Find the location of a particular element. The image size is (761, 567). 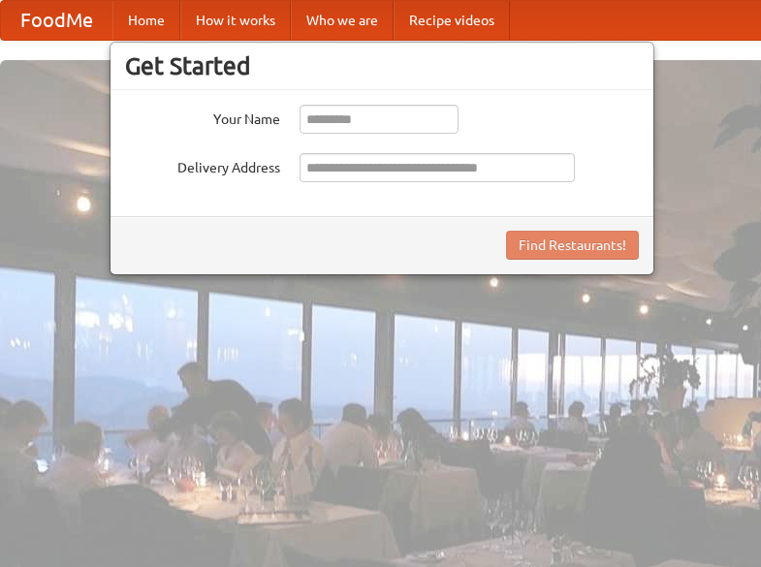

button: Find Restaurants! is located at coordinates (572, 245).